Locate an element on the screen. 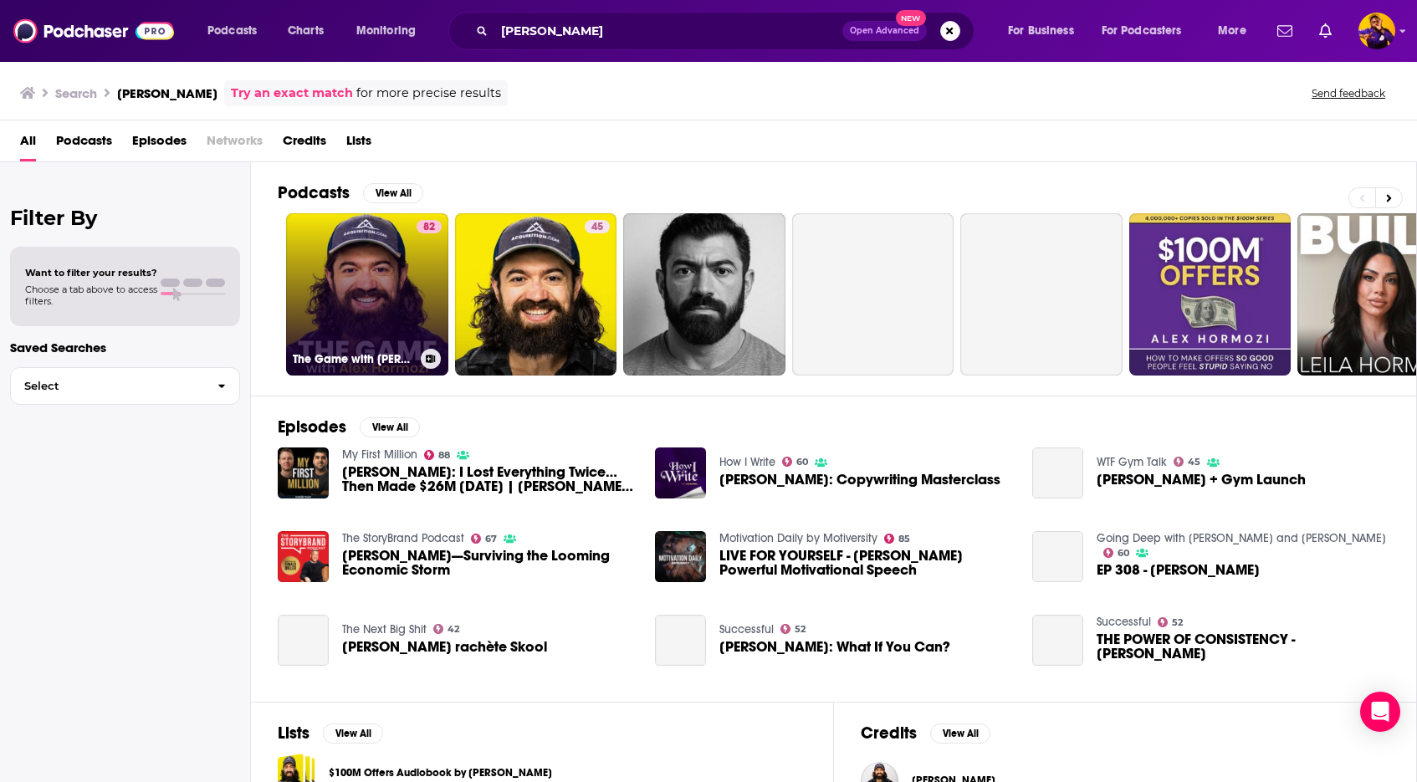 This screenshot has width=1417, height=782. span: Credits is located at coordinates (305, 144).